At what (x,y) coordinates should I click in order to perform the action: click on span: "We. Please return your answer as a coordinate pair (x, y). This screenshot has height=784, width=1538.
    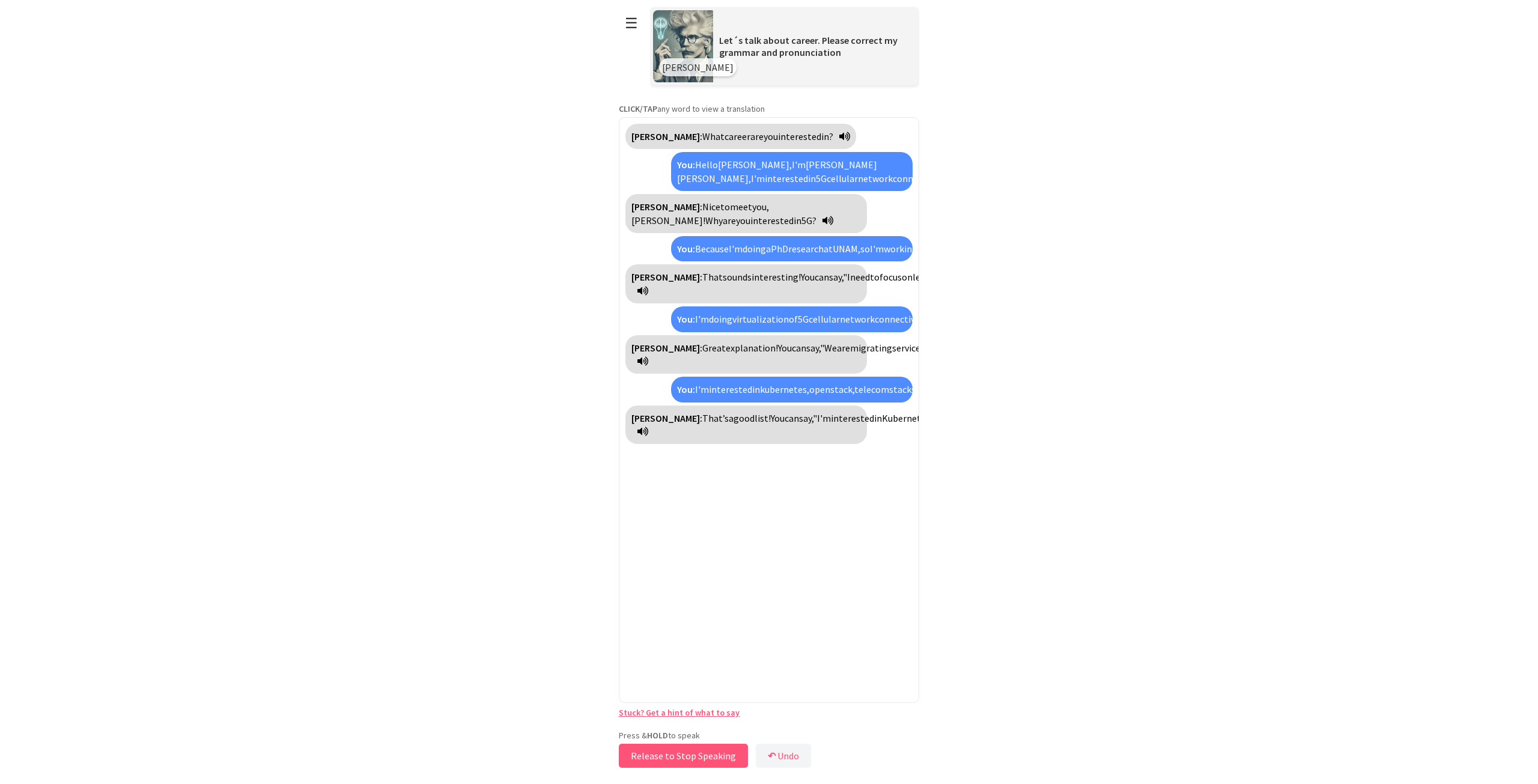
    Looking at the image, I should click on (828, 348).